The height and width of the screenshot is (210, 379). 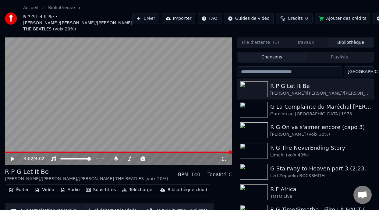 I want to click on div: BPM, so click(x=183, y=175).